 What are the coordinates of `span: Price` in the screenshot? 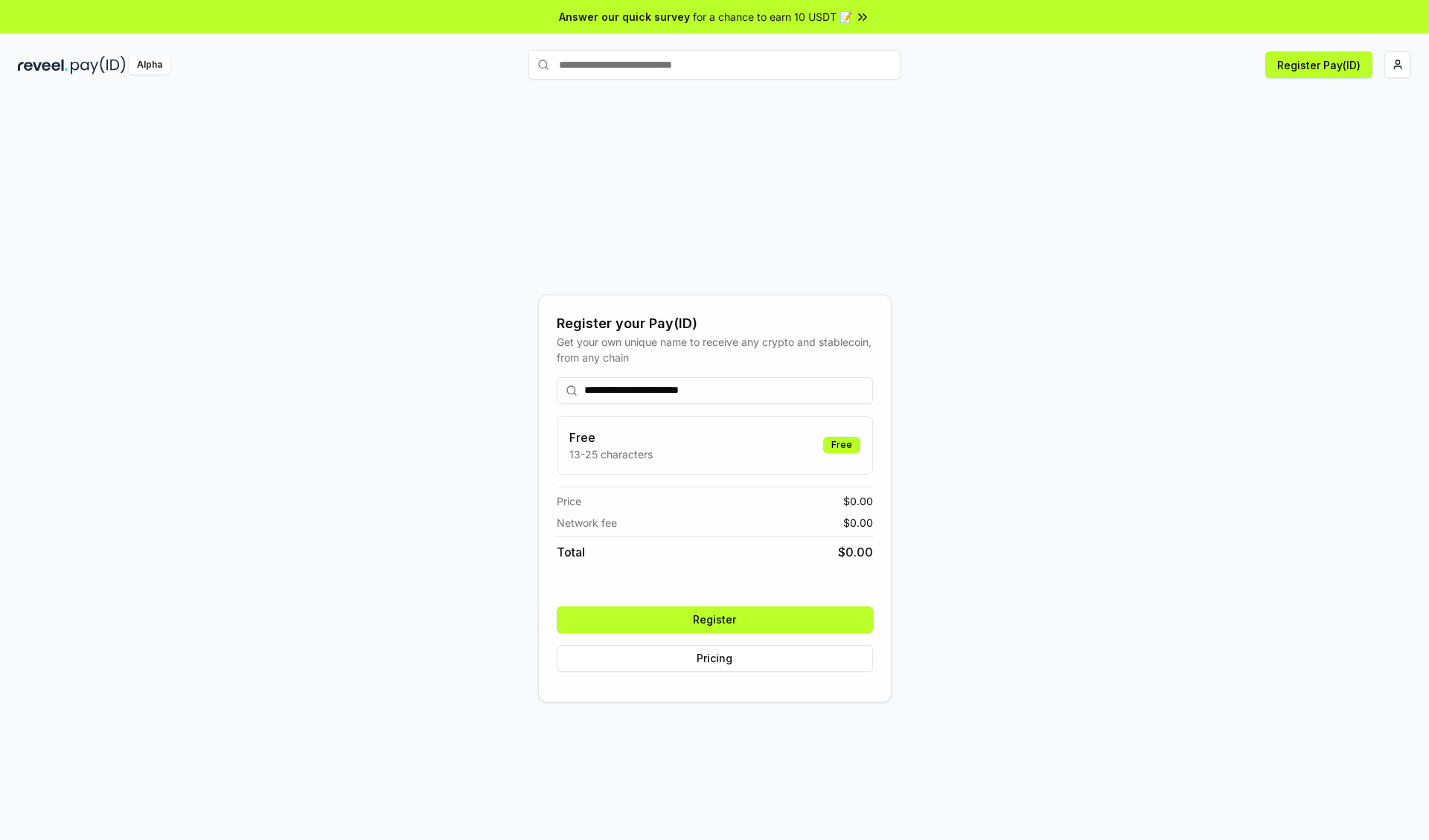 It's located at (568, 501).